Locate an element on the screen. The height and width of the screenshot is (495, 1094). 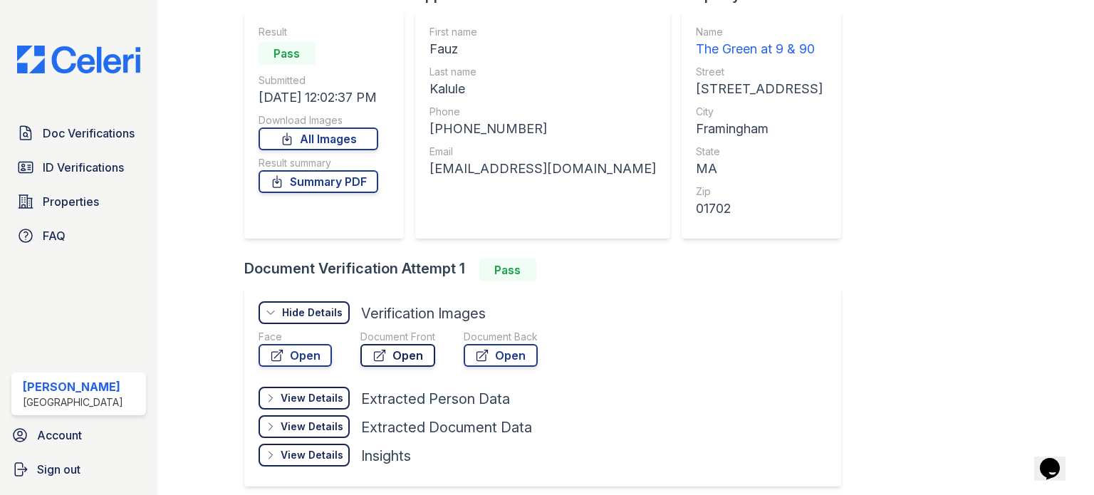
div: State is located at coordinates (759, 152).